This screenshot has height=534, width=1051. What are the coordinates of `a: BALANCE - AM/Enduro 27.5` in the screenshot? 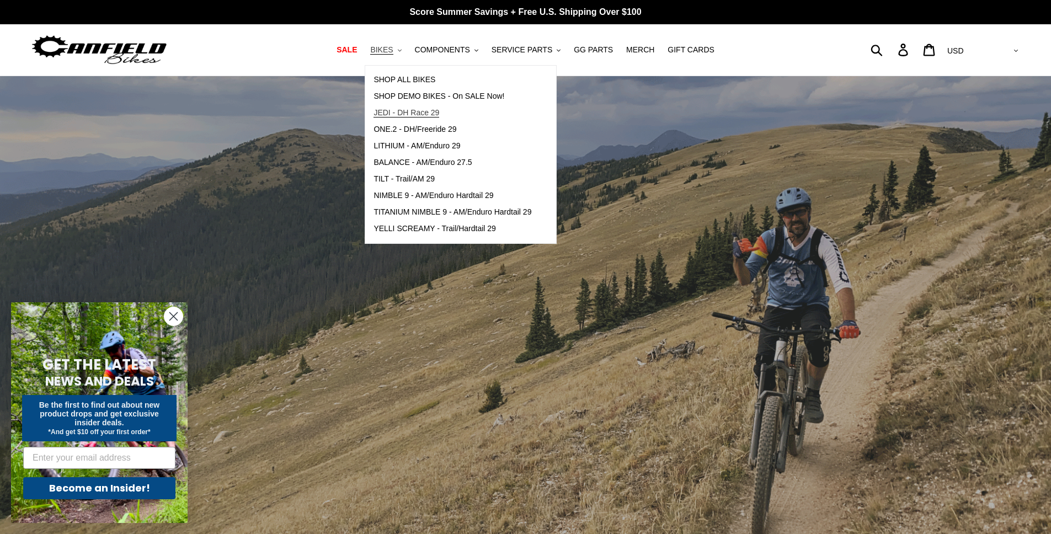 It's located at (453, 163).